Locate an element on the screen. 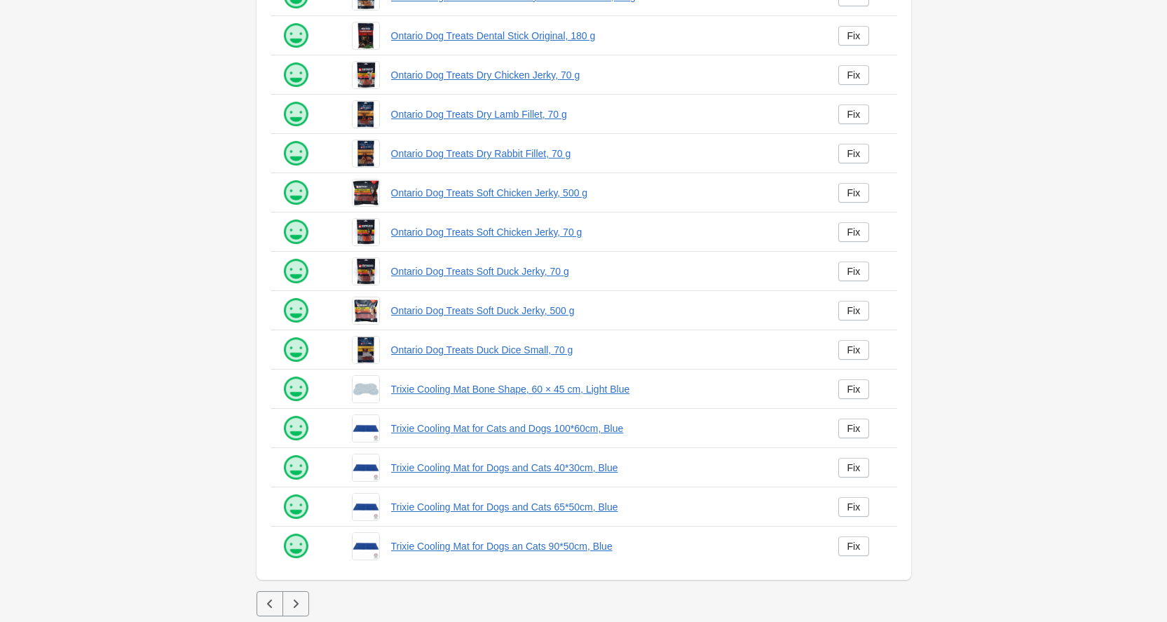  a: Ontario Dog Treats Soft Duck Jerky, 70 g is located at coordinates (604, 271).